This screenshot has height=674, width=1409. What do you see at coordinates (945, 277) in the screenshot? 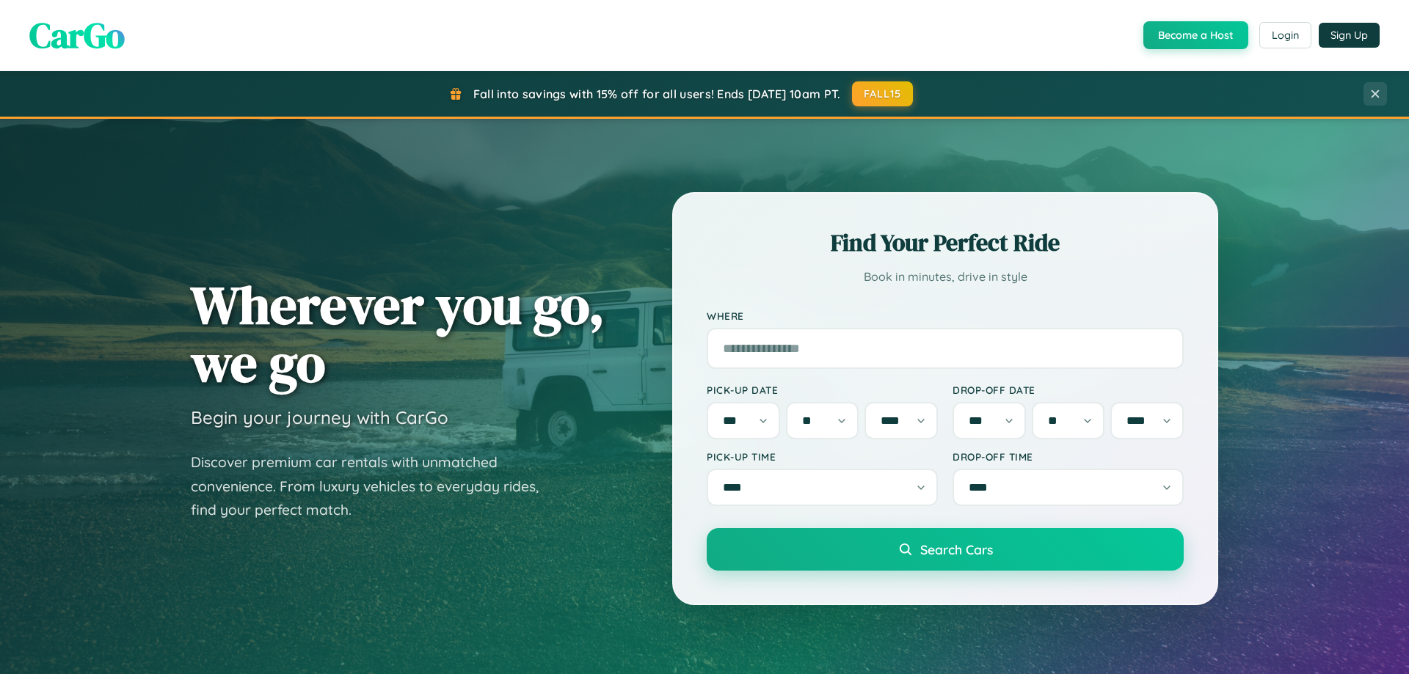
I see `p: Book in minutes, drive in style` at bounding box center [945, 277].